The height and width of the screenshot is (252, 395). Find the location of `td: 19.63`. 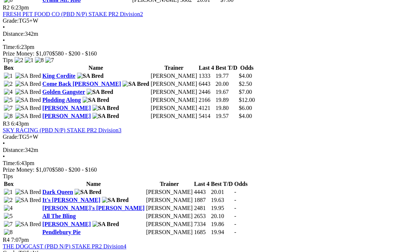

td: 19.63 is located at coordinates (222, 200).